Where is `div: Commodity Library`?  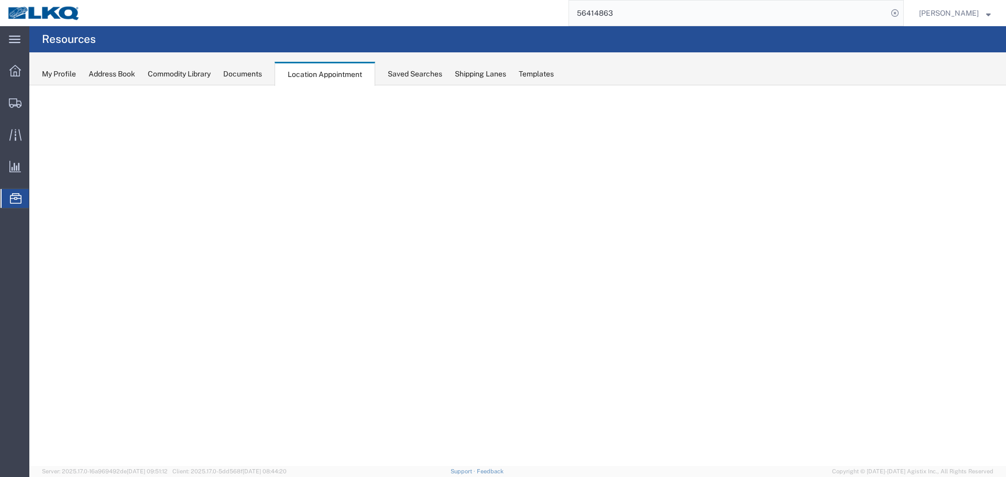 div: Commodity Library is located at coordinates (179, 74).